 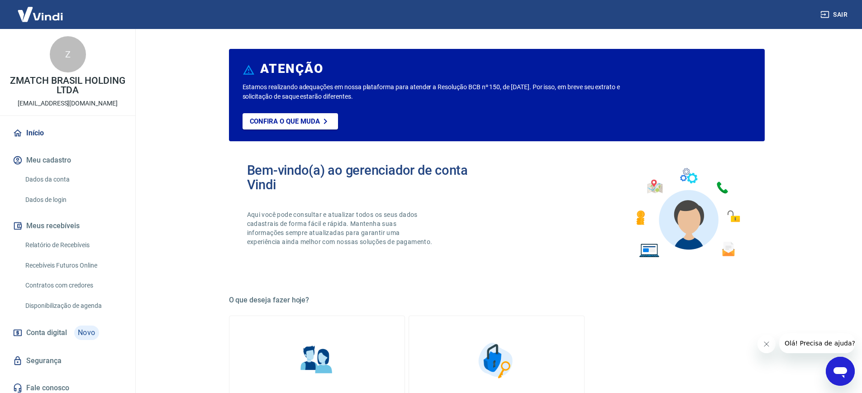 What do you see at coordinates (67, 361) in the screenshot?
I see `a: Segurança` at bounding box center [67, 361].